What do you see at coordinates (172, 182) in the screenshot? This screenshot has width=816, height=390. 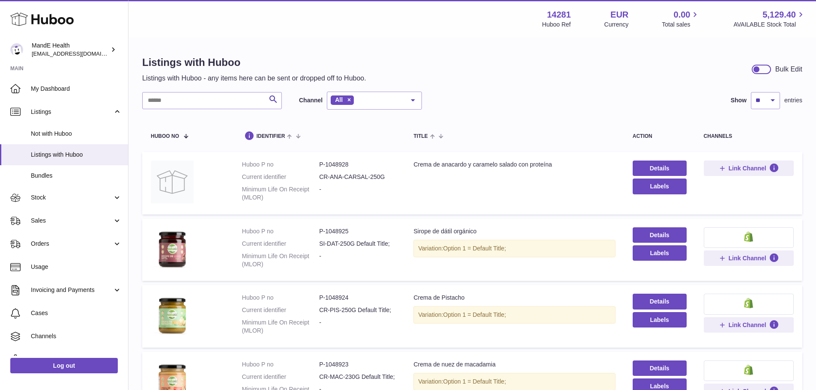 I see `img: Crema de anacardo y caramelo salado con proteína` at bounding box center [172, 182].